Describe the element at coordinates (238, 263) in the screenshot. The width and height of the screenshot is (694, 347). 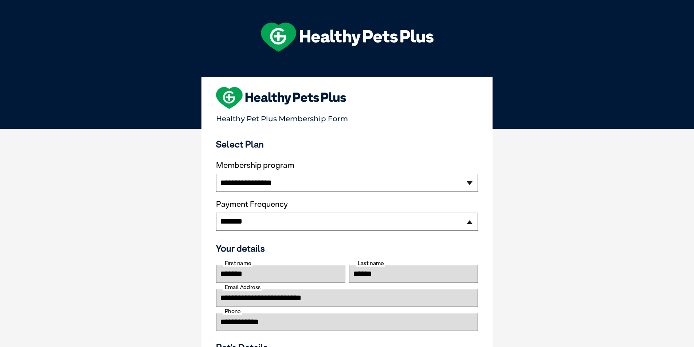
I see `label: First name` at that location.